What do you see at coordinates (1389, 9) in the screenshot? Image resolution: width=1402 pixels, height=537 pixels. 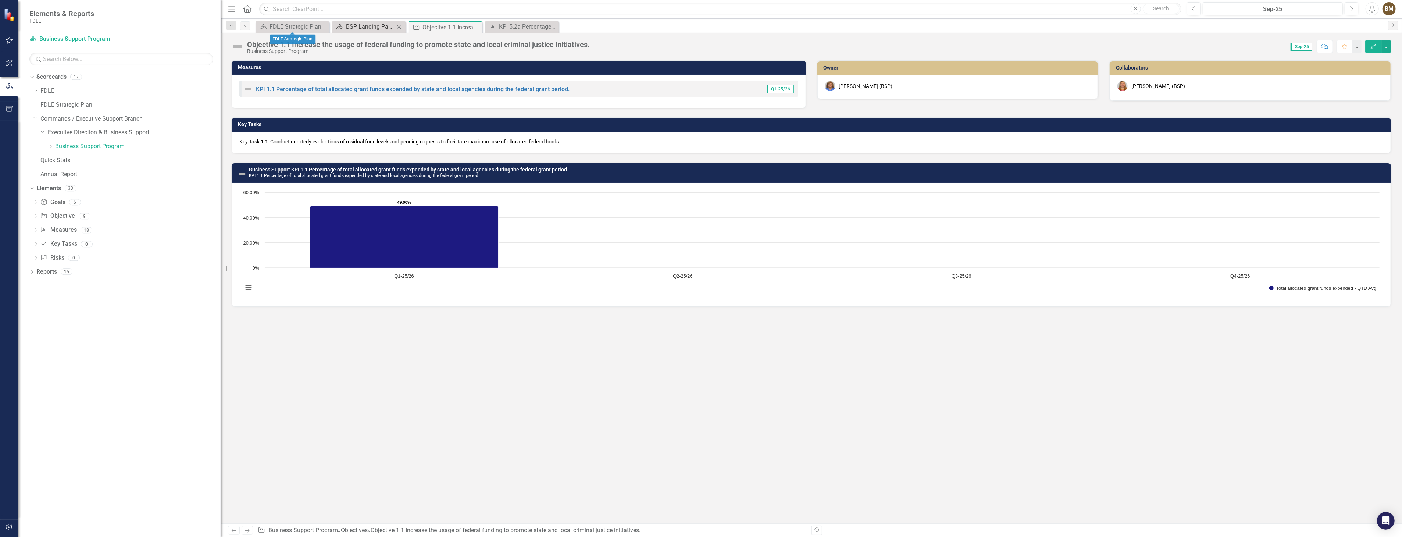 I see `button: BM` at bounding box center [1389, 9].